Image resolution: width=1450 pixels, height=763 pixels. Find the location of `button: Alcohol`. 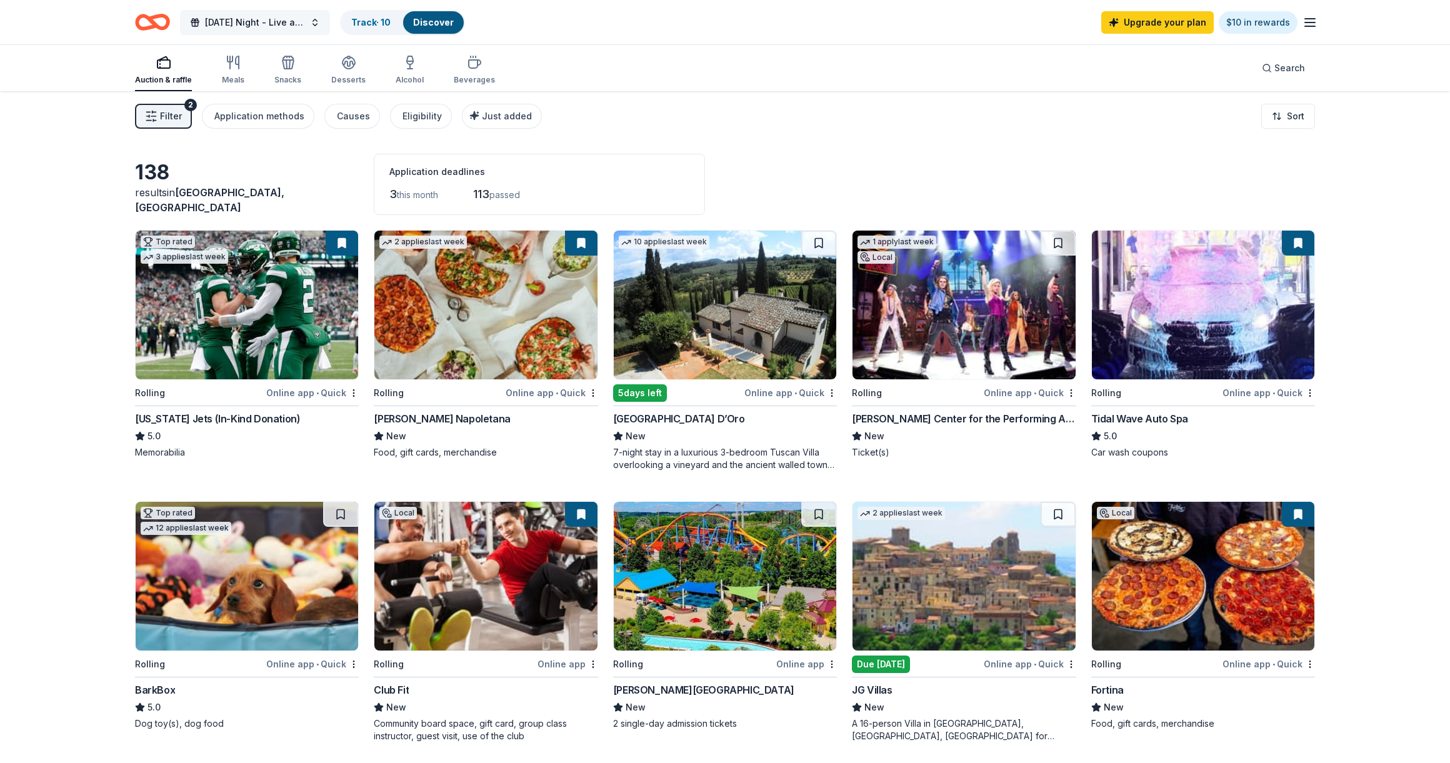

button: Alcohol is located at coordinates (409, 71).